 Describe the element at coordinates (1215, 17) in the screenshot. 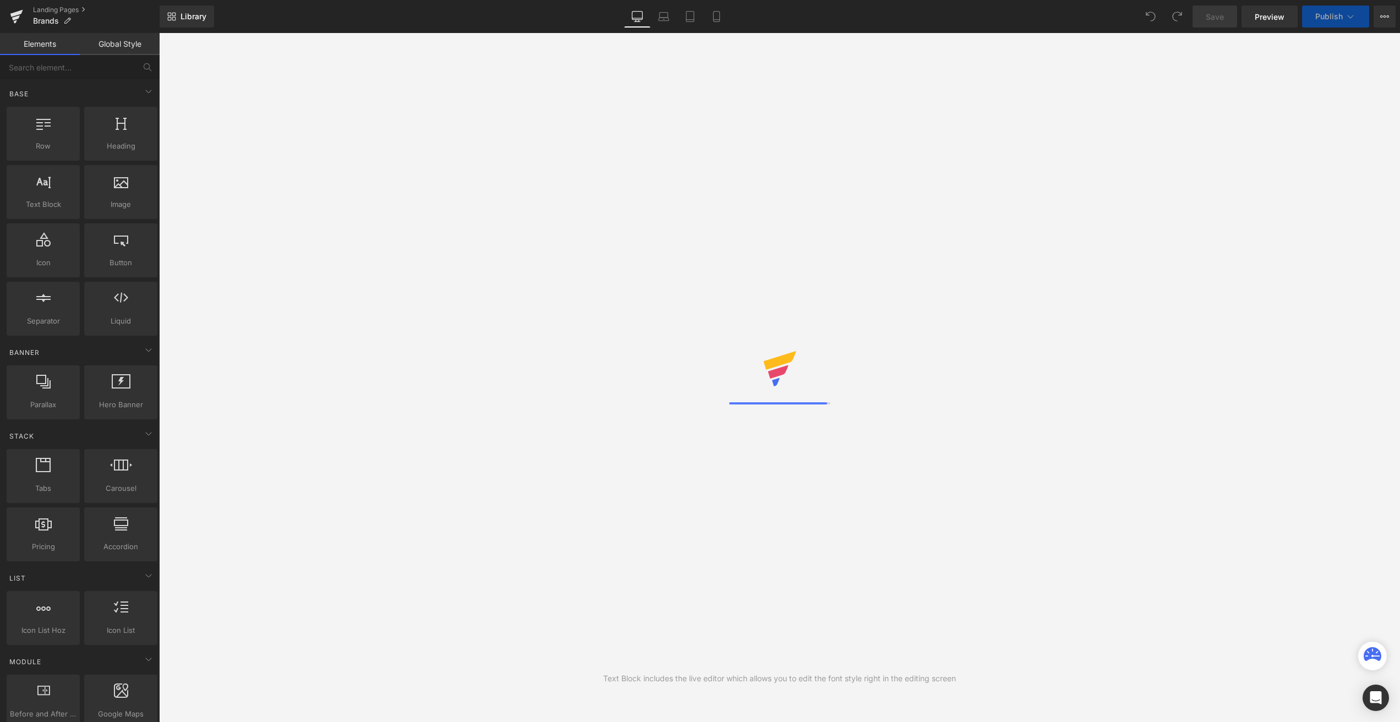

I see `span: Save` at that location.